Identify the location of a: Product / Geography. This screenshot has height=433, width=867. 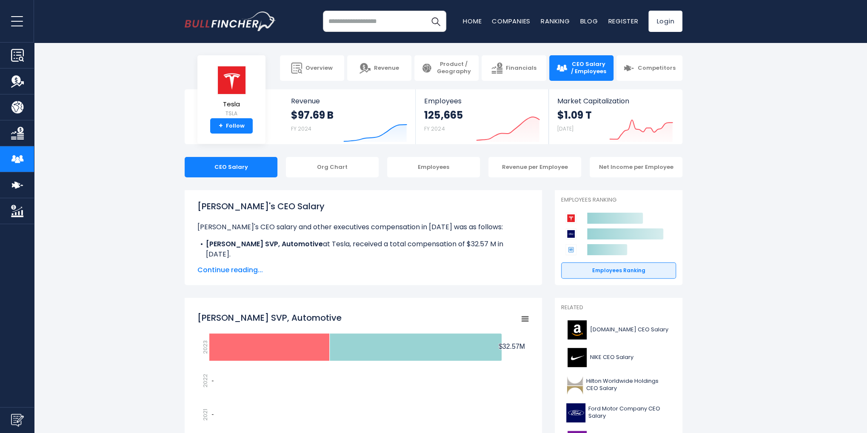
(446, 68).